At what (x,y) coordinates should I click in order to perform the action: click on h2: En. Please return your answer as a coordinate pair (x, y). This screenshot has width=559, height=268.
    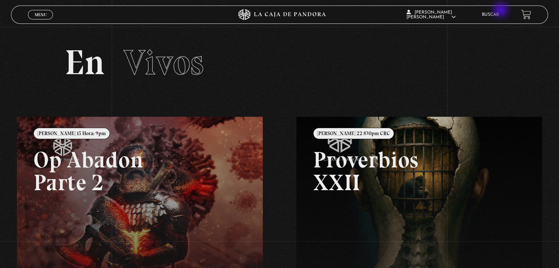
    Looking at the image, I should click on (279, 63).